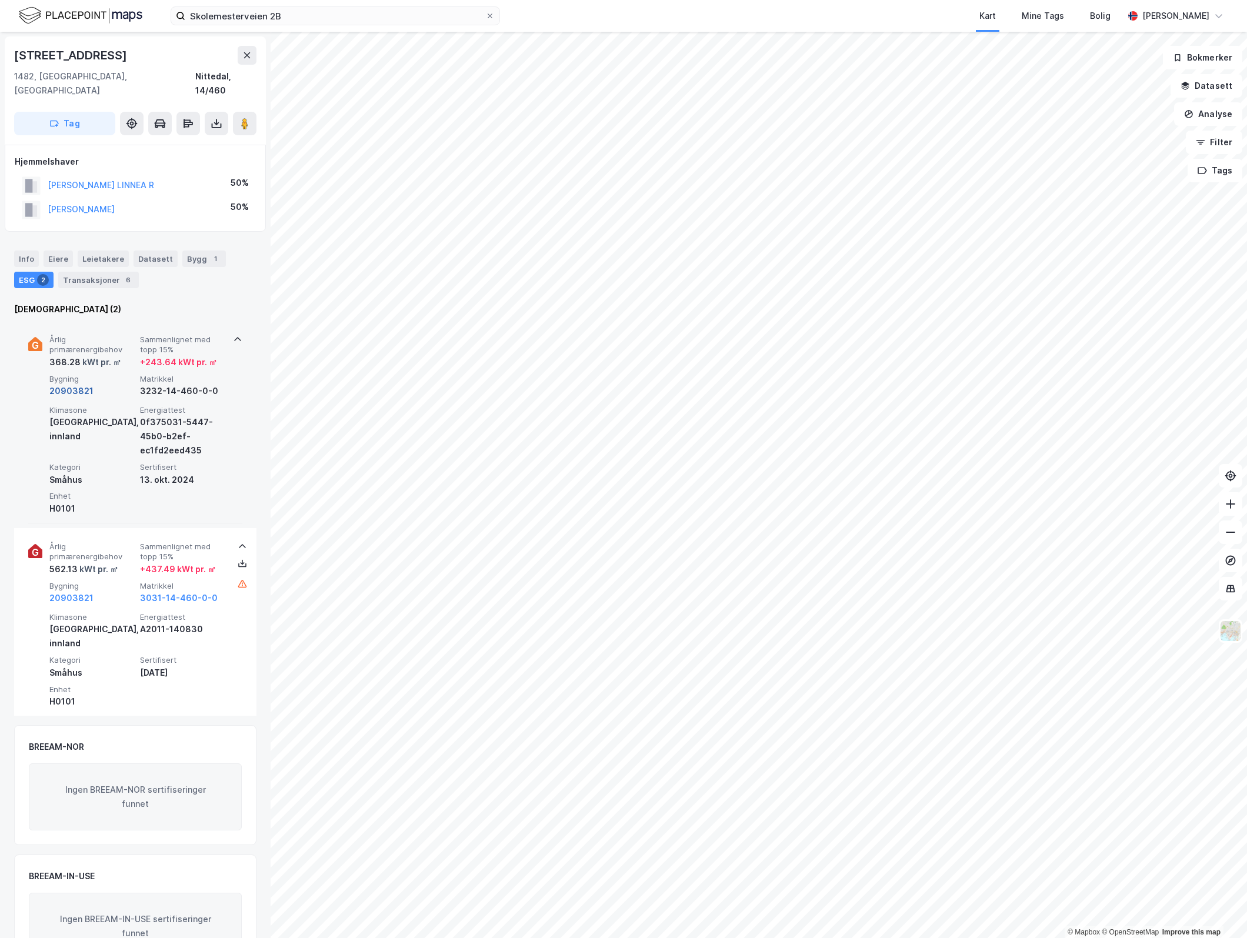 This screenshot has width=1247, height=938. What do you see at coordinates (84, 569) in the screenshot?
I see `div: 562.13` at bounding box center [84, 569].